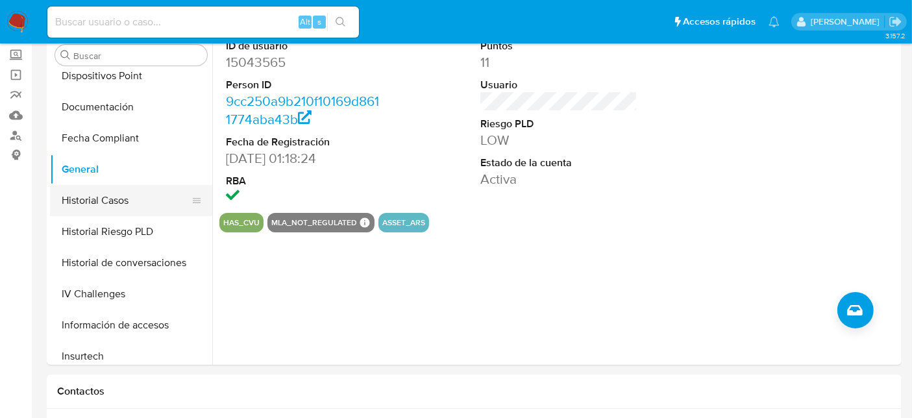  I want to click on span: Alt, so click(305, 21).